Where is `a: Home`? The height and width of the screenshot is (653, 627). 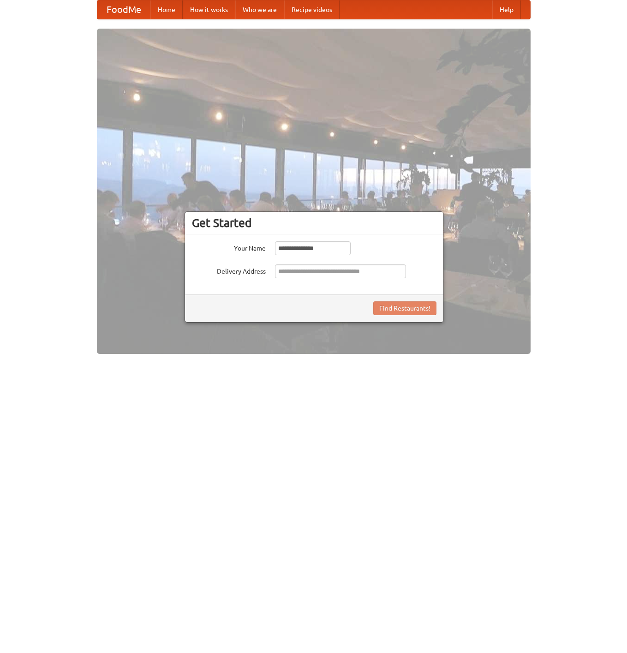 a: Home is located at coordinates (167, 10).